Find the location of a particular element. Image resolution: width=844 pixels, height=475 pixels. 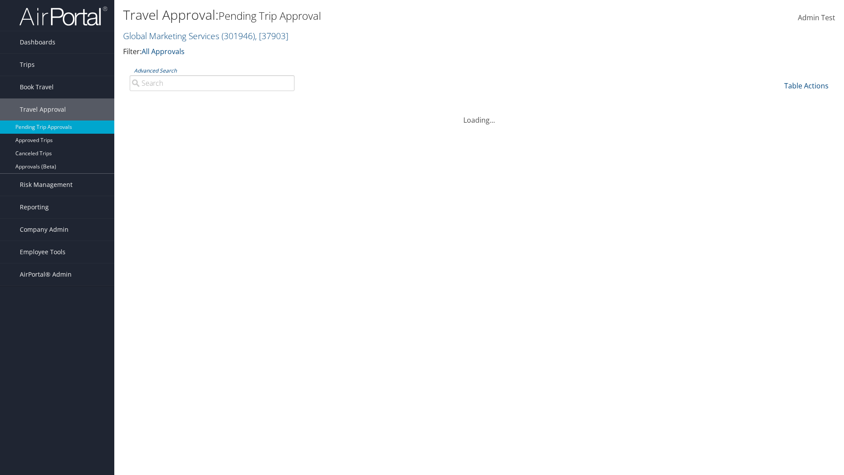

div: Loading... is located at coordinates (479, 115).